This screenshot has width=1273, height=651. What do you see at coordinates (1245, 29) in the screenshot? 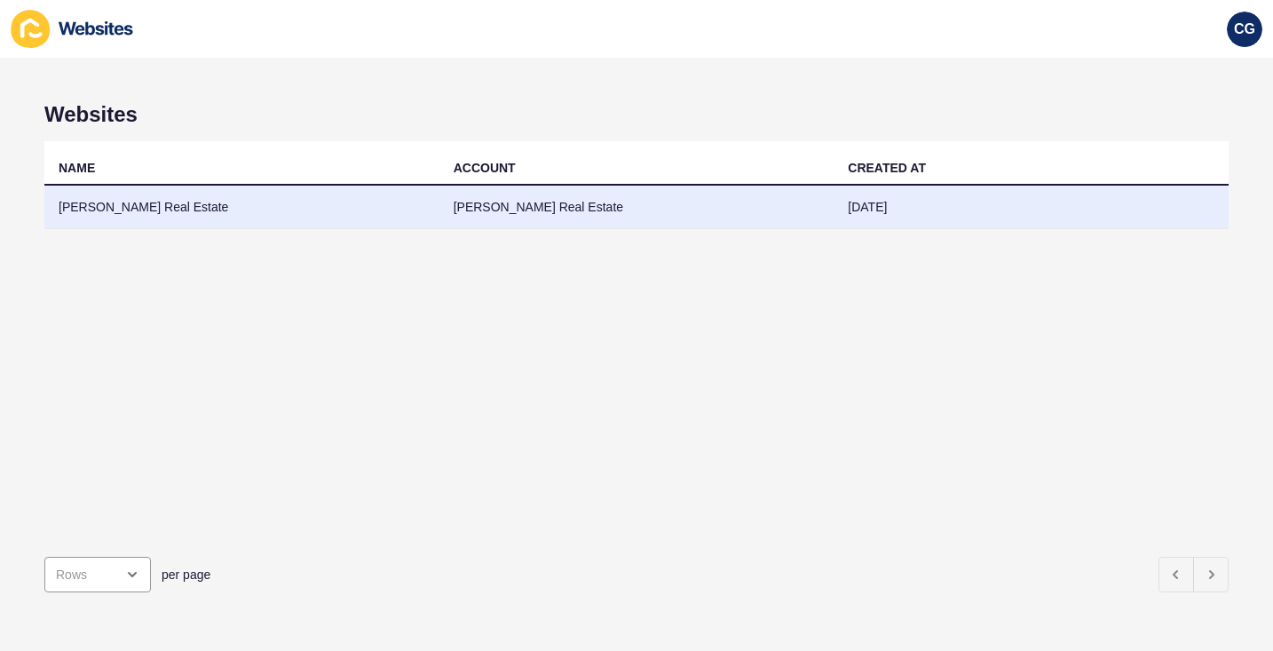
I see `span: CG` at bounding box center [1245, 29].